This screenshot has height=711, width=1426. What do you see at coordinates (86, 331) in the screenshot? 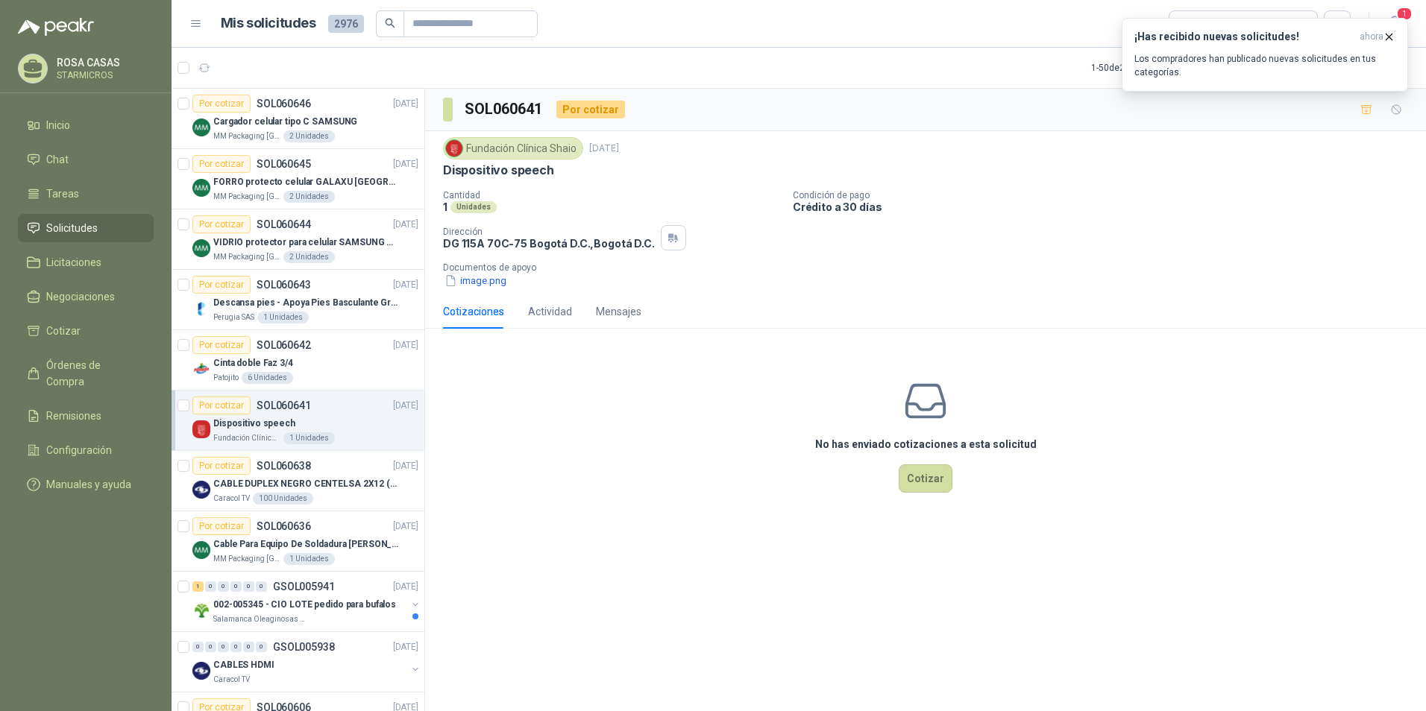
I see `a: Cotizar` at bounding box center [86, 331].